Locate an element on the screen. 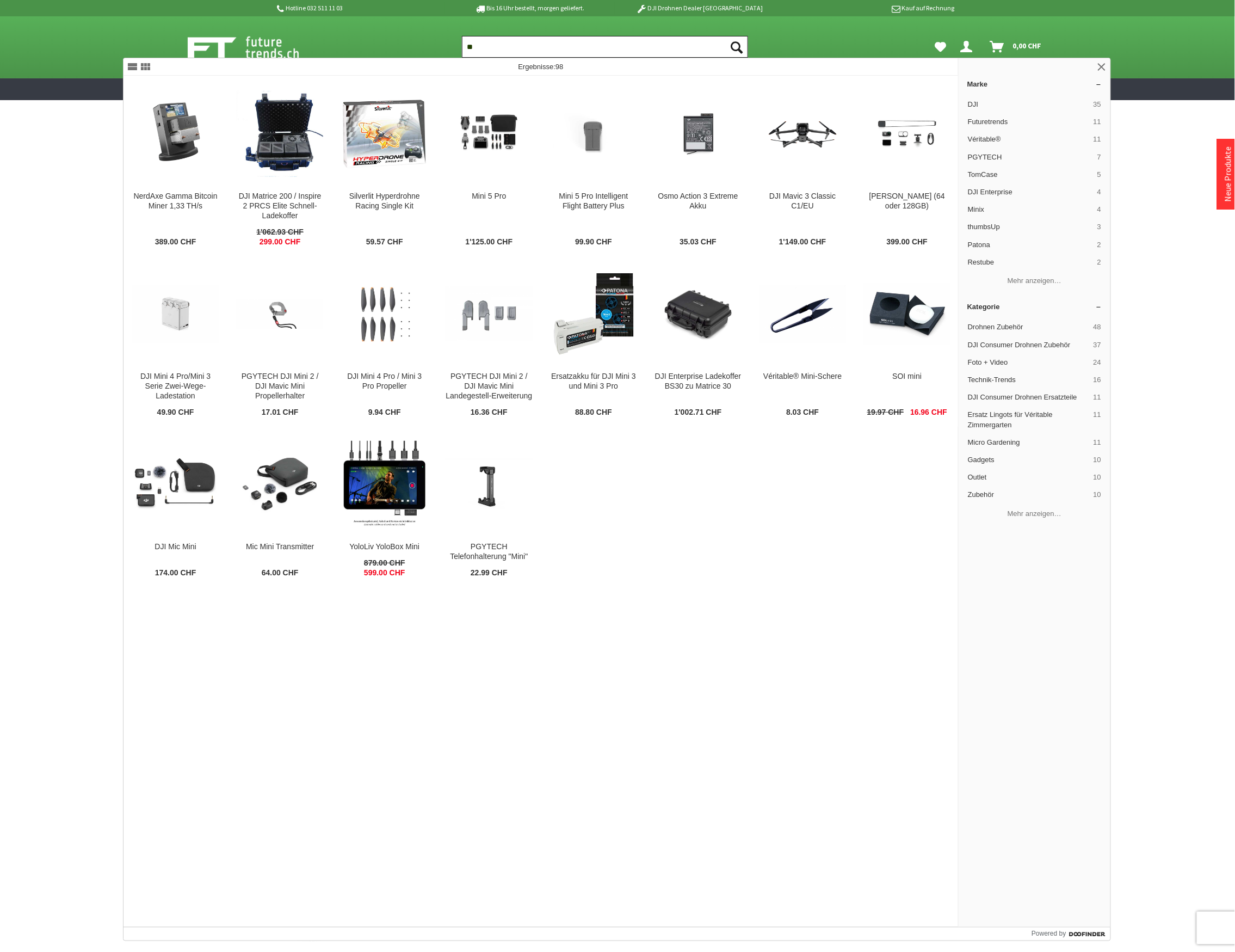 This screenshot has height=952, width=1235. img: DJI Mavic 3 Classic C1/EU is located at coordinates (803, 134).